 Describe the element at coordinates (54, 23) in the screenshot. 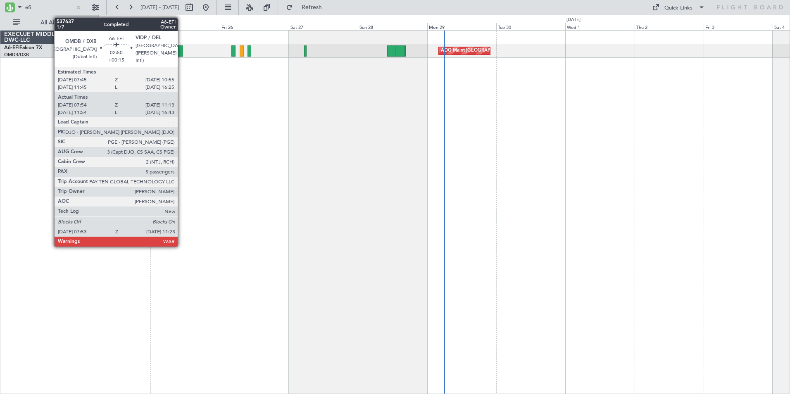

I see `span: All Aircraft` at that location.